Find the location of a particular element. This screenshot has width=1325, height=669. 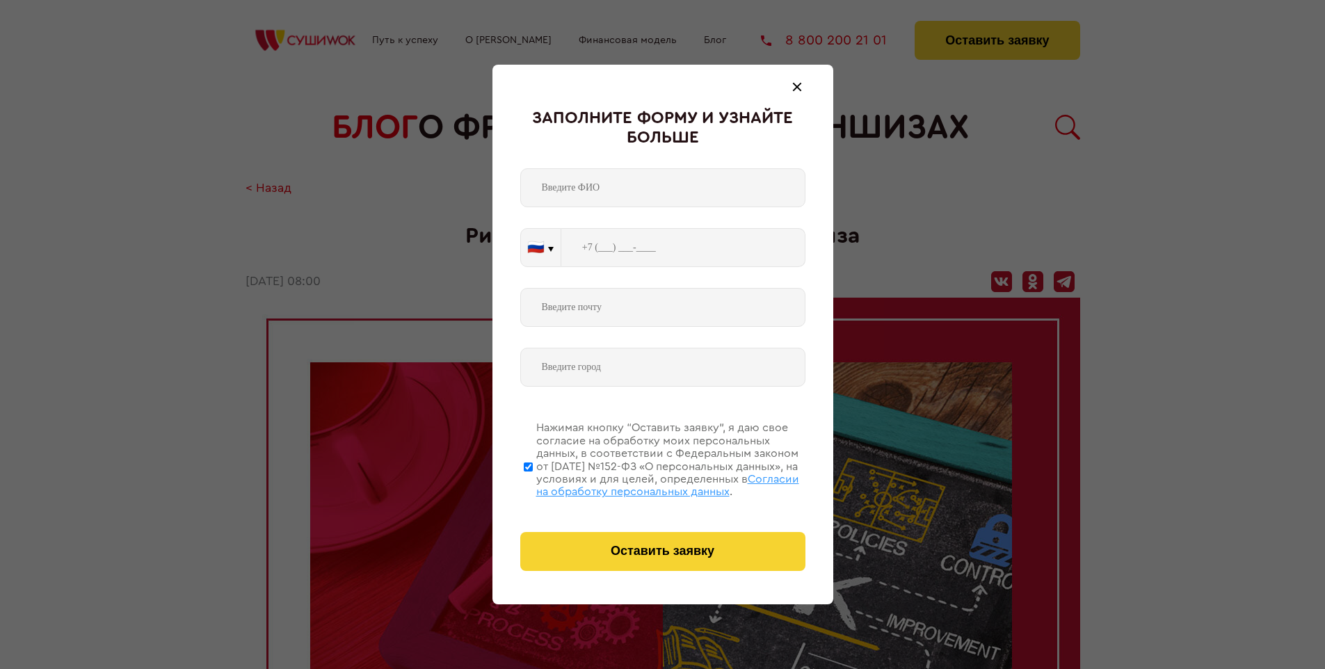

input: Введите ФИО is located at coordinates (663, 188).